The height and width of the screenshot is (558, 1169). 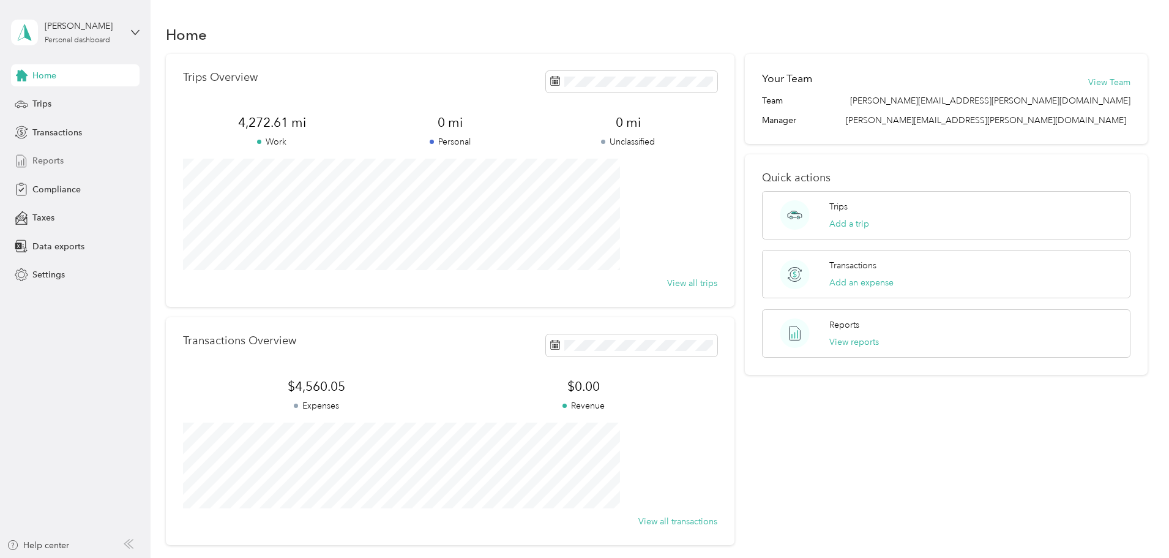 I want to click on p: Unclassified, so click(x=628, y=141).